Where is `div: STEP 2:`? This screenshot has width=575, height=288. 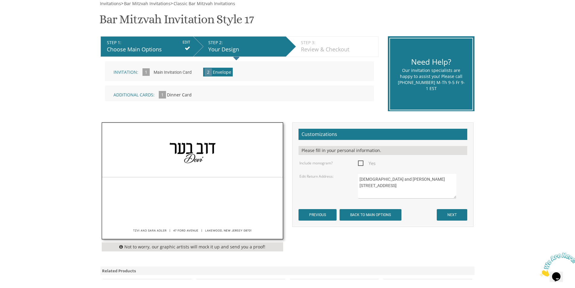
div: STEP 2: is located at coordinates (246, 43).